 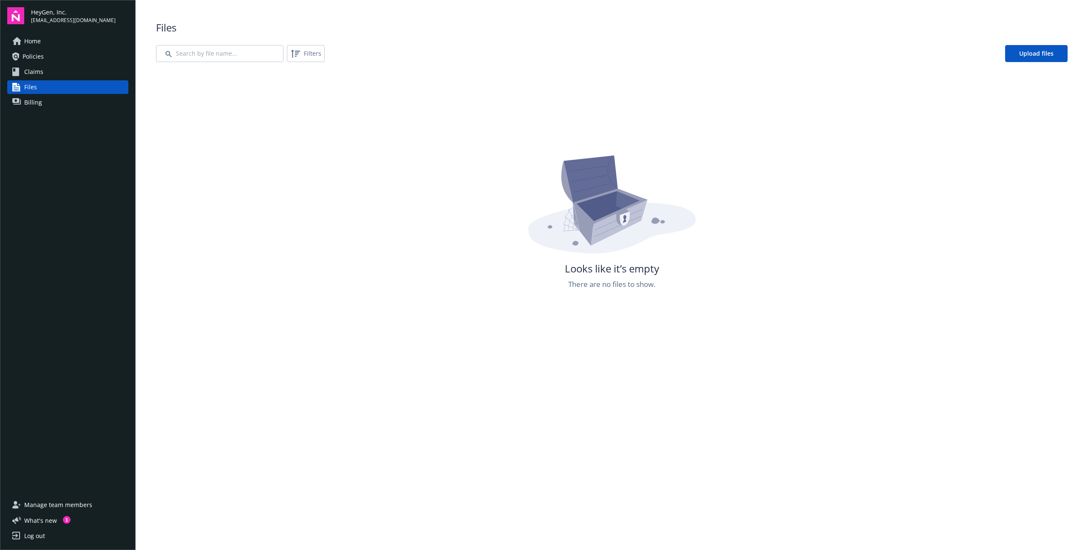 What do you see at coordinates (1036, 54) in the screenshot?
I see `a: Upload files` at bounding box center [1036, 54].